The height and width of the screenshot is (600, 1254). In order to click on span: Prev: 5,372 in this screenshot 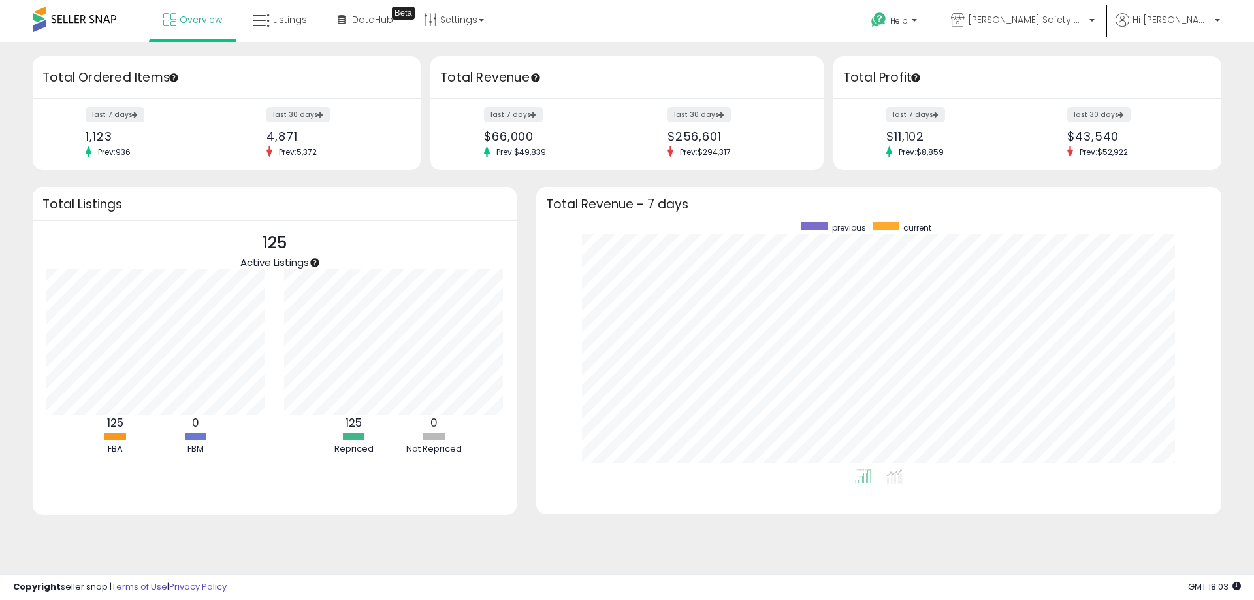, I will do `click(298, 152)`.